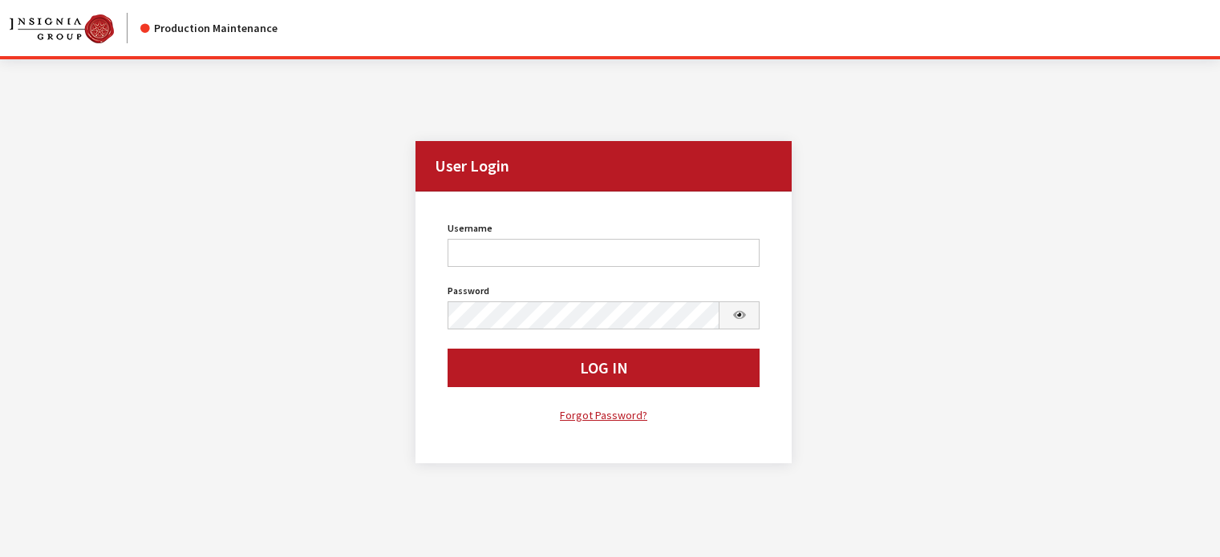  What do you see at coordinates (739, 315) in the screenshot?
I see `button: Show Password` at bounding box center [739, 315].